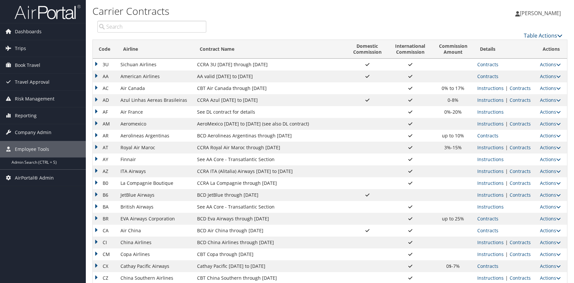 This screenshot has width=574, height=283. What do you see at coordinates (155, 124) in the screenshot?
I see `td: Aeromexico` at bounding box center [155, 124].